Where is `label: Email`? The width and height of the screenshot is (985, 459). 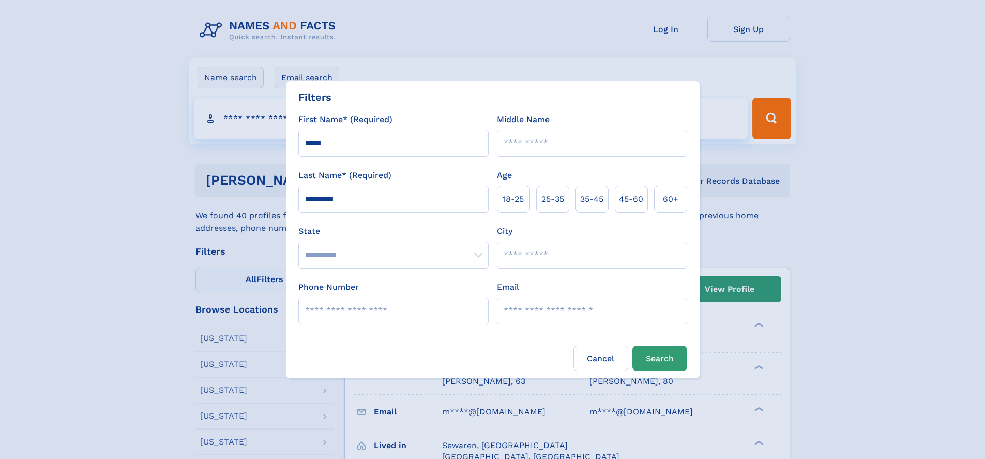 label: Email is located at coordinates (508, 287).